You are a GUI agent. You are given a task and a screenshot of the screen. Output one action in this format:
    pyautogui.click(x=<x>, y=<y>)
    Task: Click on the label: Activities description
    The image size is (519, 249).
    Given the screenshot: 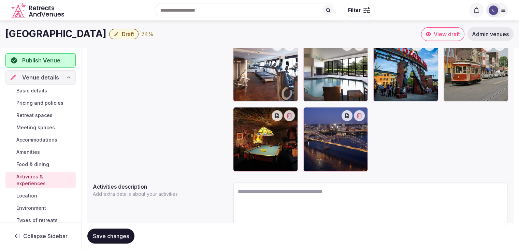 What is the action you would take?
    pyautogui.click(x=160, y=187)
    